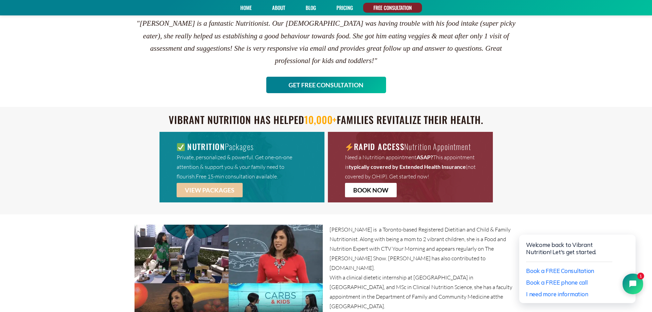 The width and height of the screenshot is (652, 312). I want to click on div: Welcome back to Vibrant Nutrition! Let's get started., so click(71, 36).